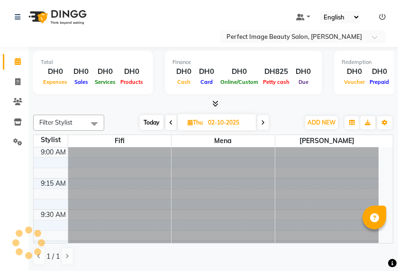 The height and width of the screenshot is (271, 398). I want to click on span: Services, so click(105, 82).